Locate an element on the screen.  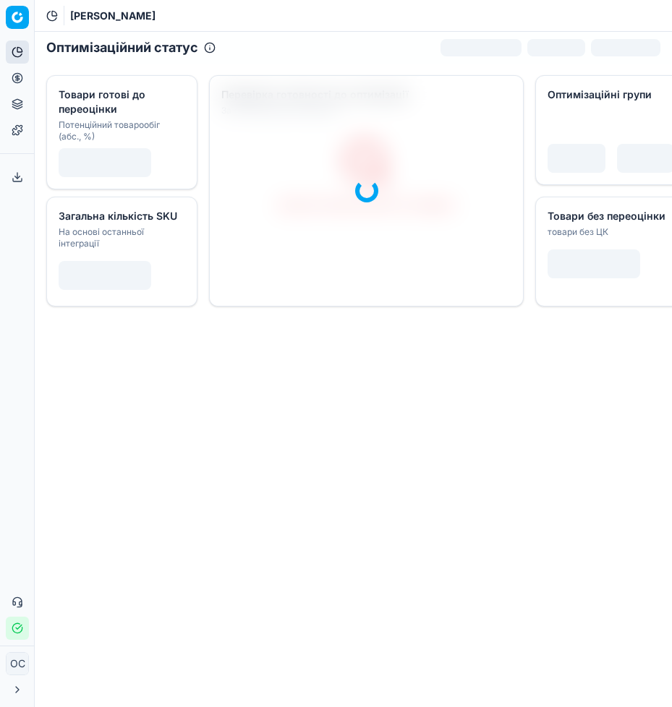
div: Оптимізаційні групи is located at coordinates (609, 95).